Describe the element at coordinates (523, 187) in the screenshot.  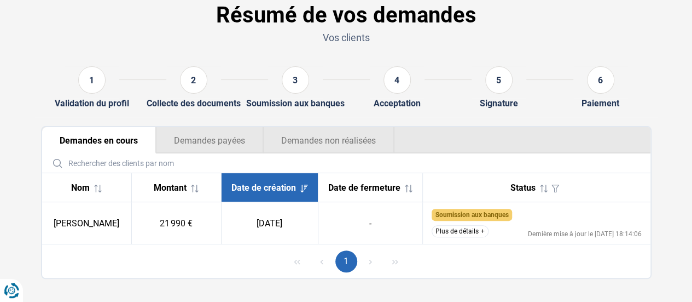
I see `span: Status` at that location.